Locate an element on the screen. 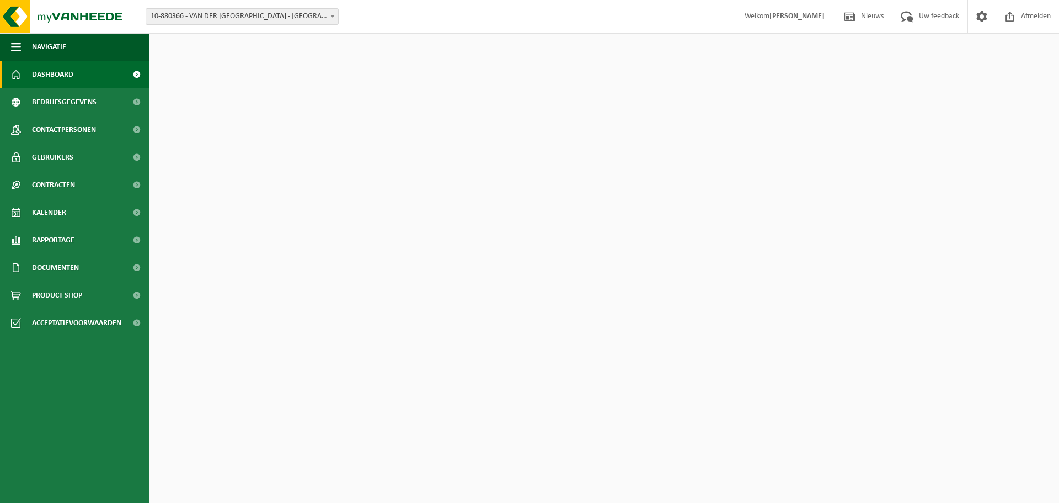 This screenshot has width=1059, height=503. span: Kalender is located at coordinates (49, 212).